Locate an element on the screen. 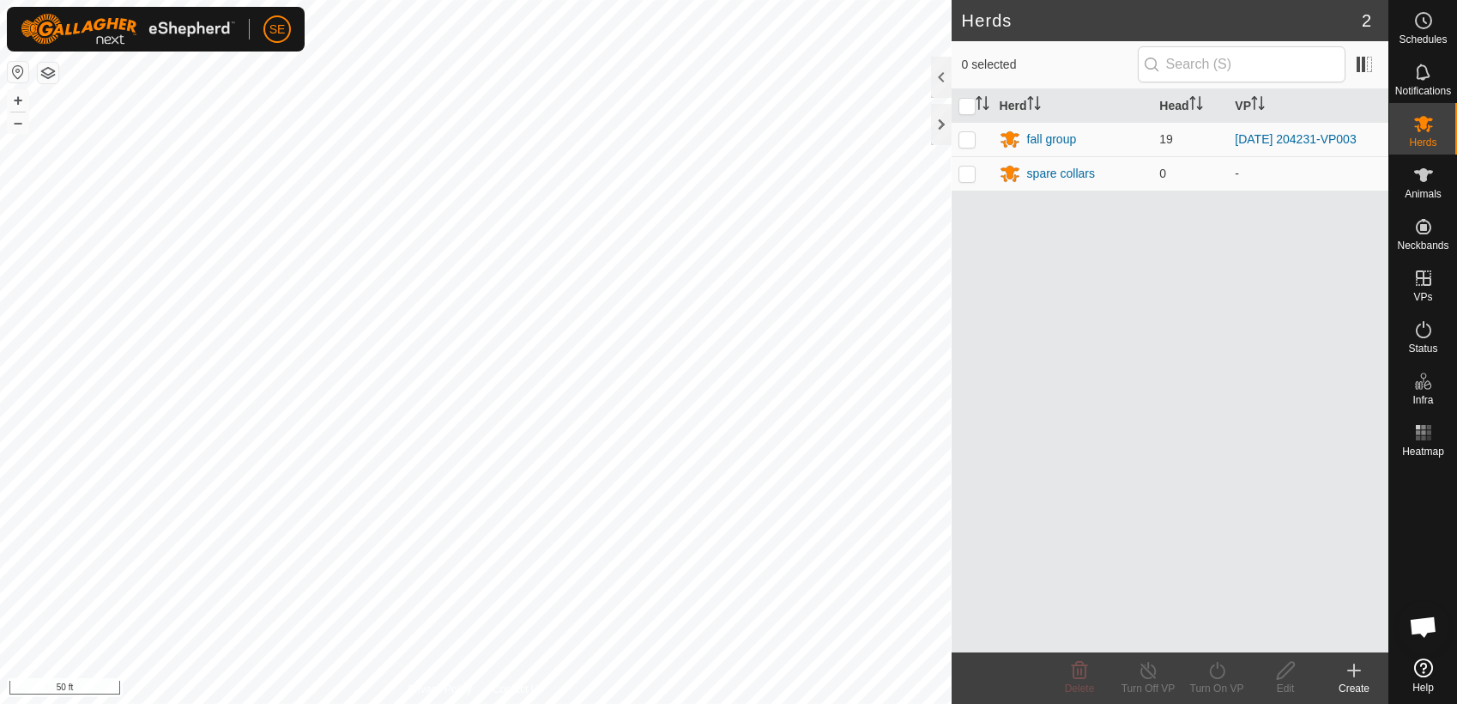 The image size is (1457, 704). span: VPs is located at coordinates (1423, 297).